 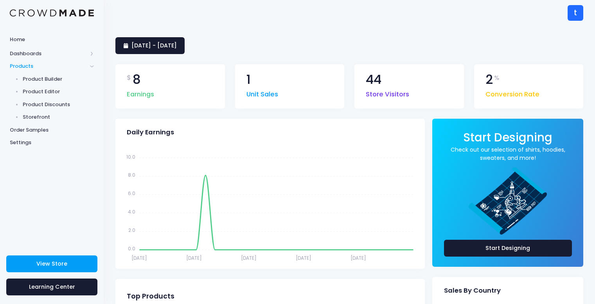 I want to click on span: Products, so click(x=49, y=66).